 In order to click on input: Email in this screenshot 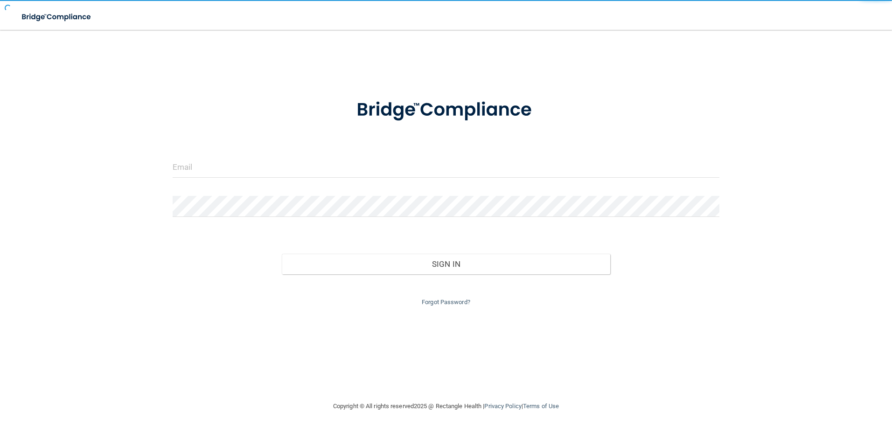, I will do `click(446, 167)`.